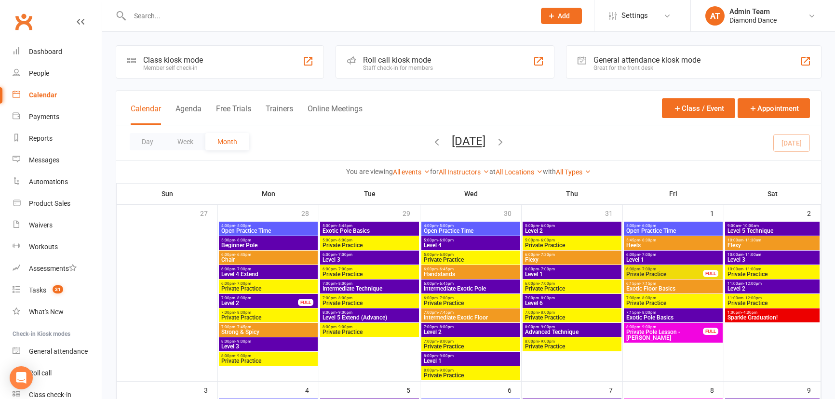 This screenshot has width=835, height=399. I want to click on a: All Instructors, so click(464, 172).